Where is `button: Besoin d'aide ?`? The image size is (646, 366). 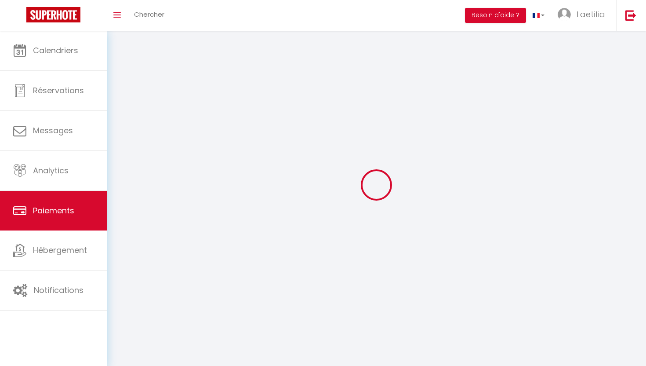
button: Besoin d'aide ? is located at coordinates (495, 15).